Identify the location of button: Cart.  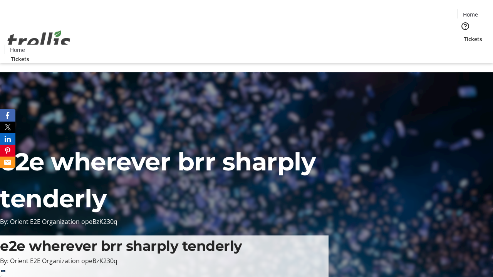
(465, 51).